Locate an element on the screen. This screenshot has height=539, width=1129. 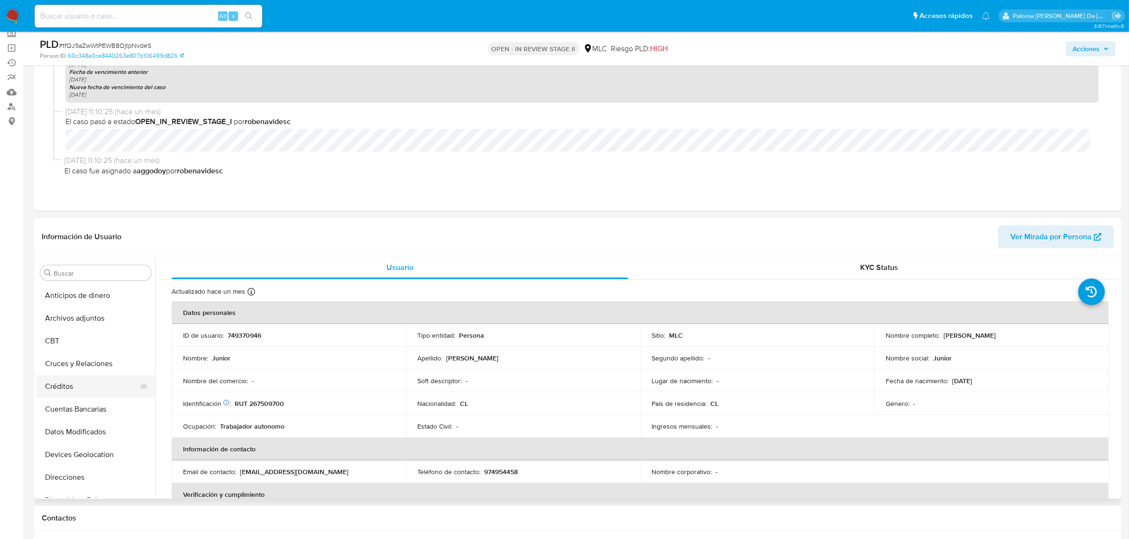
button: search-icon is located at coordinates (248, 16).